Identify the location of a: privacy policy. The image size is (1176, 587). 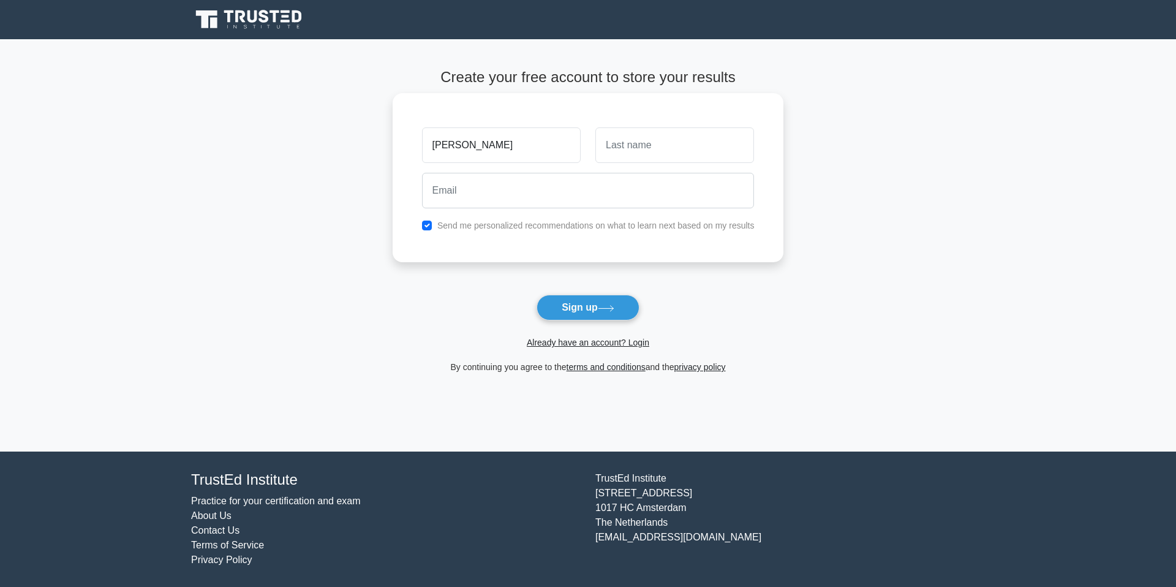
(700, 367).